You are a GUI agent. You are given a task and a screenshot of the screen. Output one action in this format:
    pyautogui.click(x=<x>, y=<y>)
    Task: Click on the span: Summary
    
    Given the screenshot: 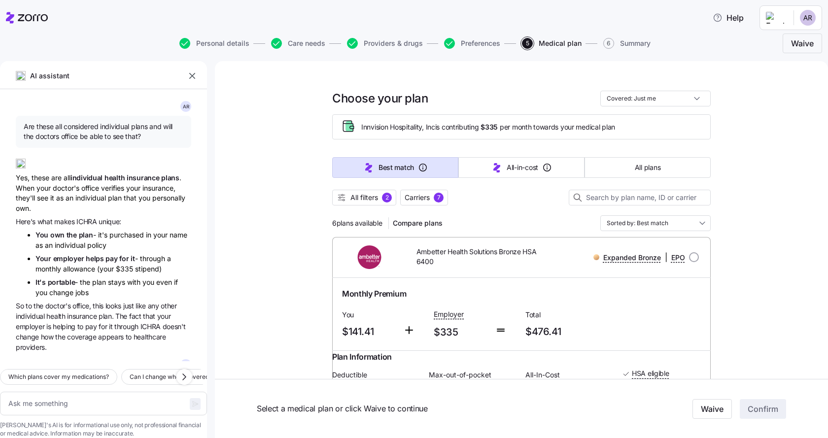 What is the action you would take?
    pyautogui.click(x=636, y=43)
    